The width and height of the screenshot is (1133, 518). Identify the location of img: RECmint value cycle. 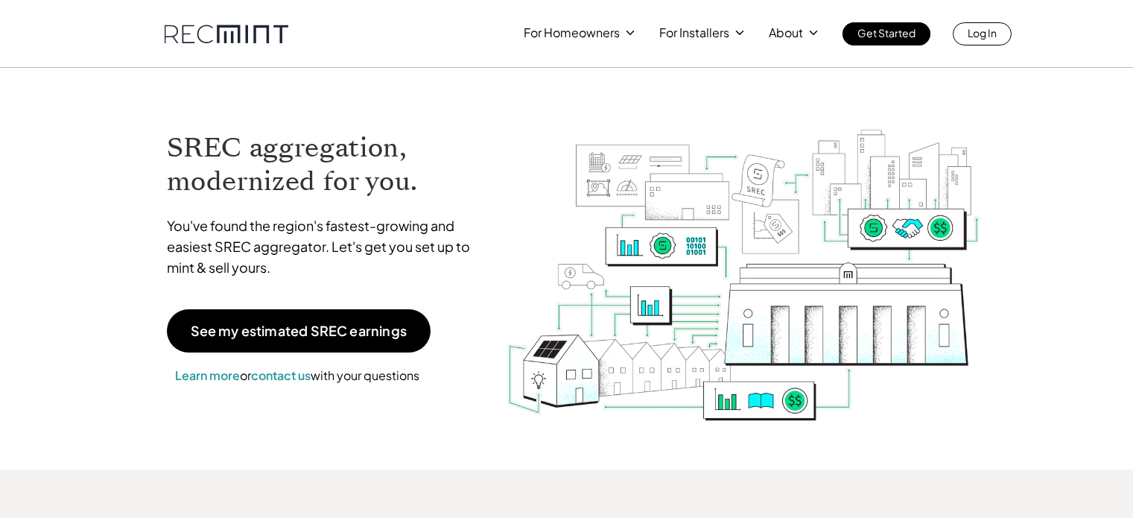
(743, 257).